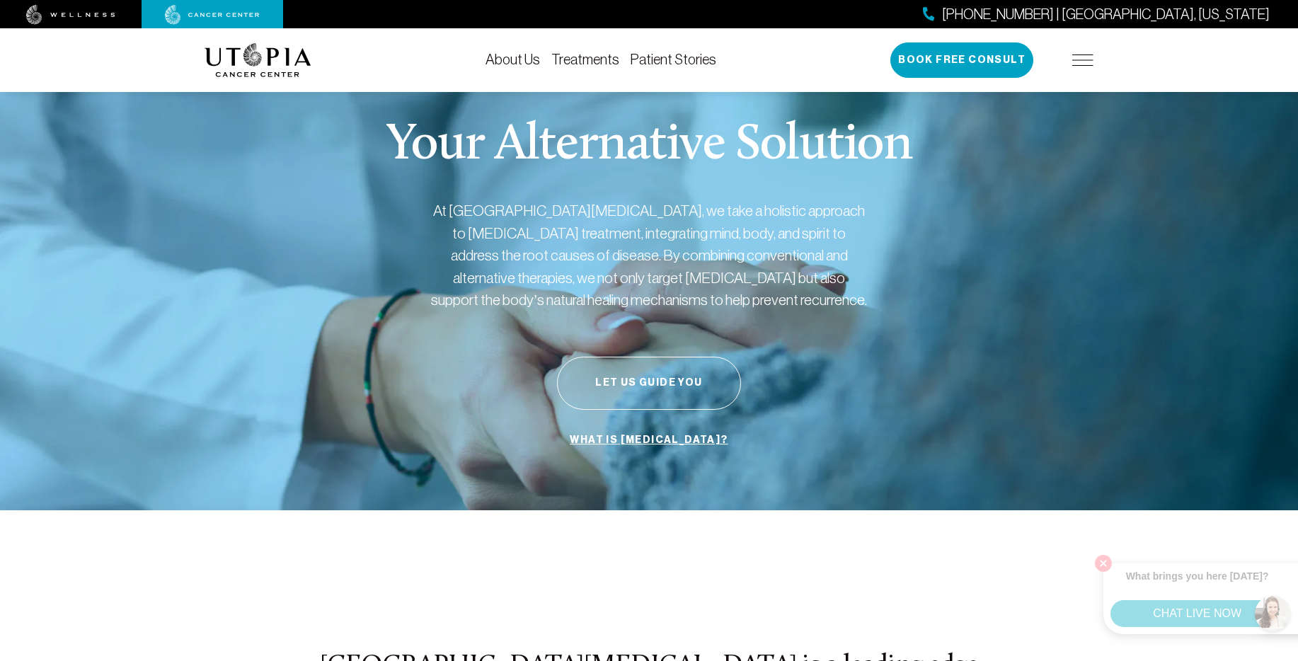 The height and width of the screenshot is (661, 1298). What do you see at coordinates (258, 60) in the screenshot?
I see `img: logo` at bounding box center [258, 60].